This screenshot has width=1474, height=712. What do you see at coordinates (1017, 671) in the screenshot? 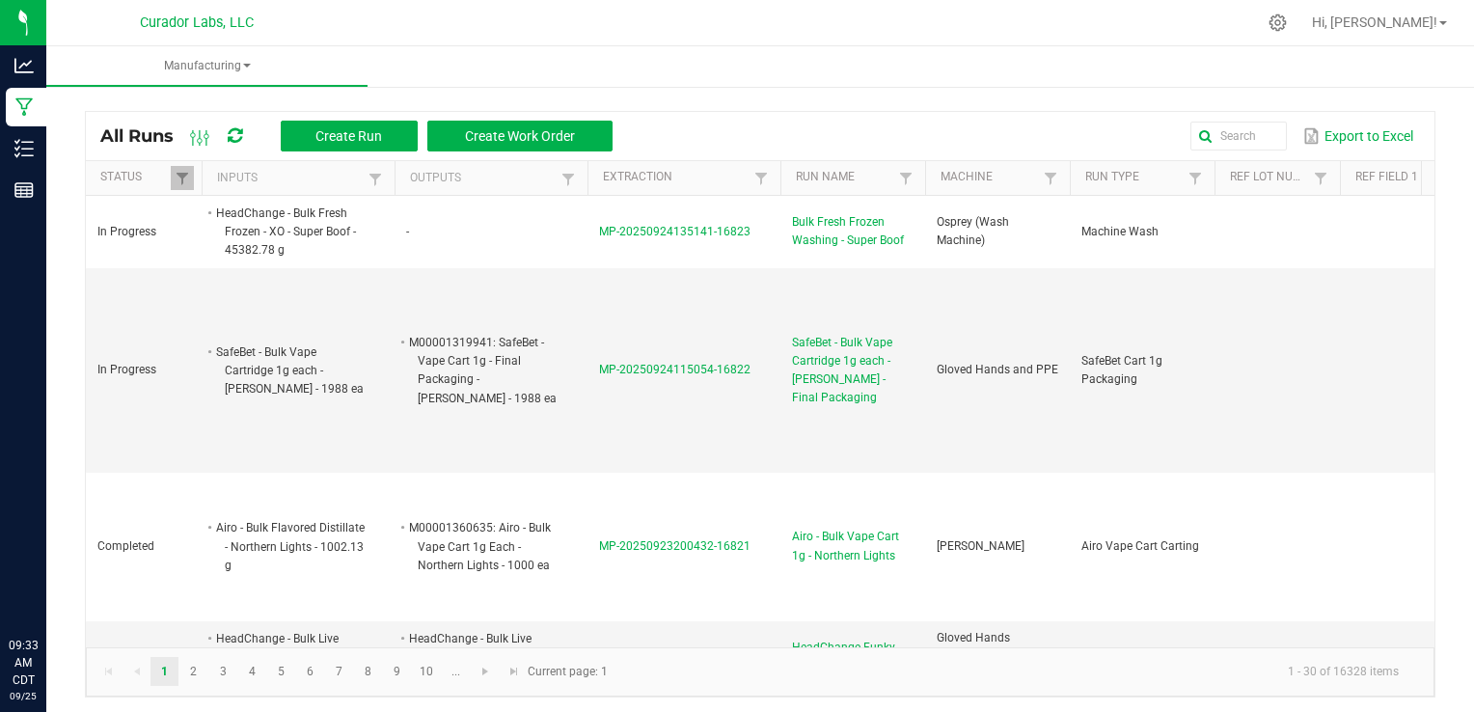
I see `kendo-pager-info: 1 - 30 of 16328 items` at bounding box center [1017, 671].